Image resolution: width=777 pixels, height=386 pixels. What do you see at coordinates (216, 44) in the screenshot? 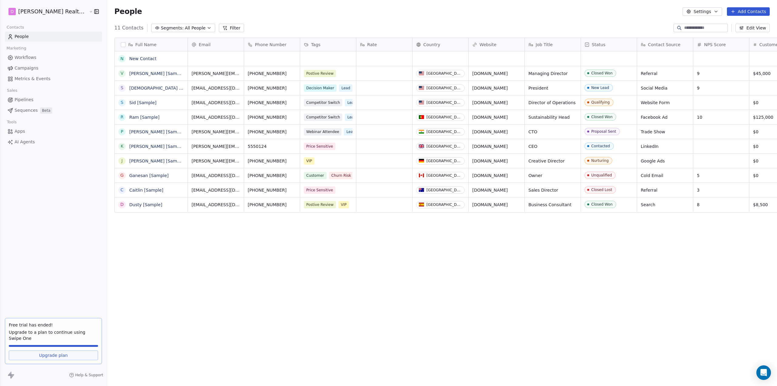
I see `div: Email` at bounding box center [216, 44].